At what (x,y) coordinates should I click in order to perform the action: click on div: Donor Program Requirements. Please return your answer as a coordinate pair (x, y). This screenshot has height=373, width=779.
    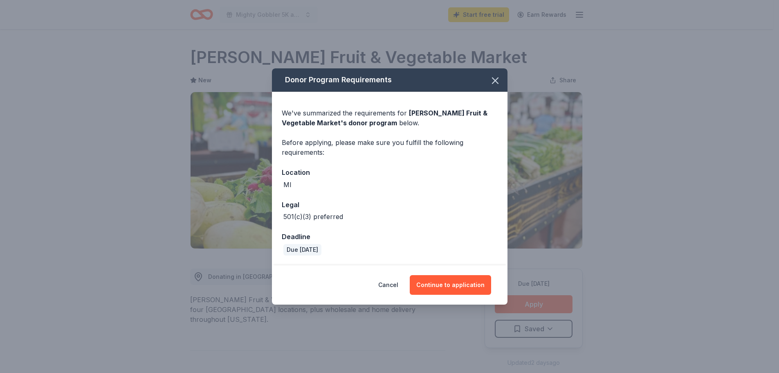
    Looking at the image, I should click on (390, 80).